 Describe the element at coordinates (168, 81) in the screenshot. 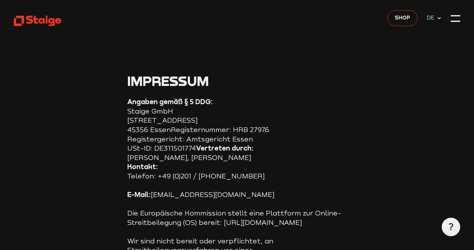

I see `span: Impressum` at that location.